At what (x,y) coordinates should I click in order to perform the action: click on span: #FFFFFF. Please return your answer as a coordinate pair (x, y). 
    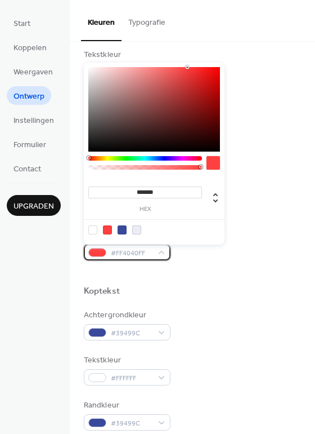
    Looking at the image, I should click on (132, 378).